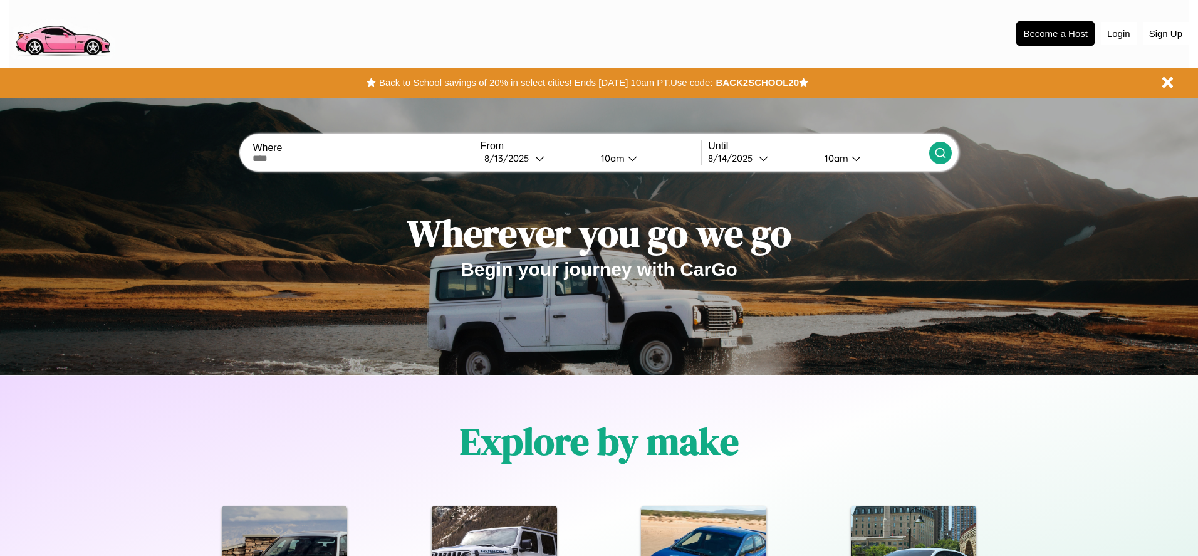  Describe the element at coordinates (62, 33) in the screenshot. I see `img: logo` at that location.